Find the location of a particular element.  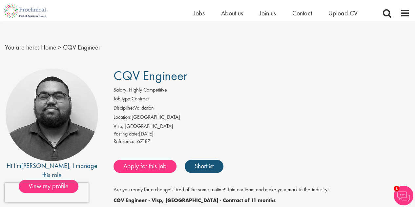

span: Posting date: is located at coordinates (126, 134).